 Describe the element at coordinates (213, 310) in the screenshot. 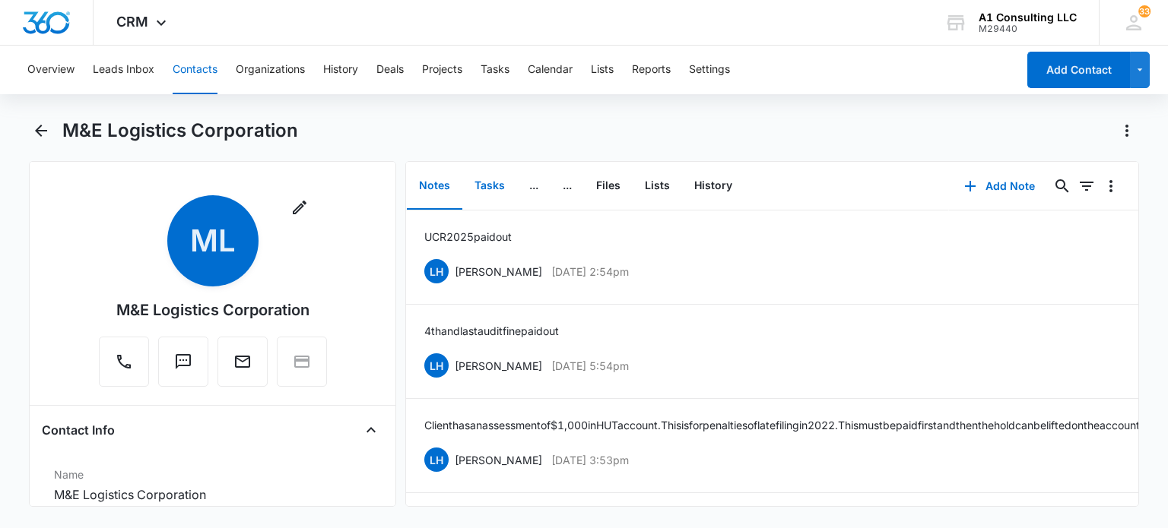

I see `div: M&E Logistics Corporation` at that location.